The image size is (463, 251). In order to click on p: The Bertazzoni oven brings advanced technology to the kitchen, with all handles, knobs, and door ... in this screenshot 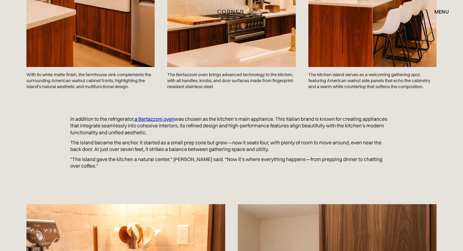, I will do `click(231, 81)`.